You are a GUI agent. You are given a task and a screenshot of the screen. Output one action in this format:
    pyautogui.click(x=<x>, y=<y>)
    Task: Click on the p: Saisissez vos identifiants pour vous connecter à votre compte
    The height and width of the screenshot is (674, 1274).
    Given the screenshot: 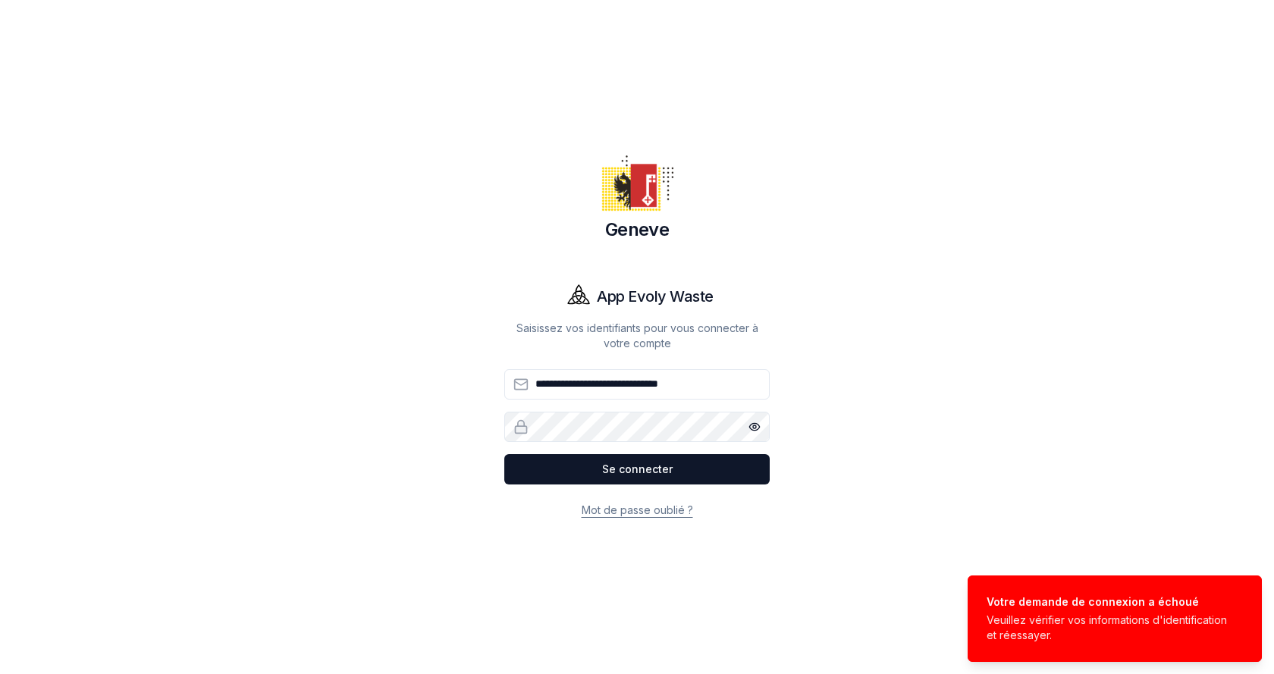 What is the action you would take?
    pyautogui.click(x=637, y=336)
    